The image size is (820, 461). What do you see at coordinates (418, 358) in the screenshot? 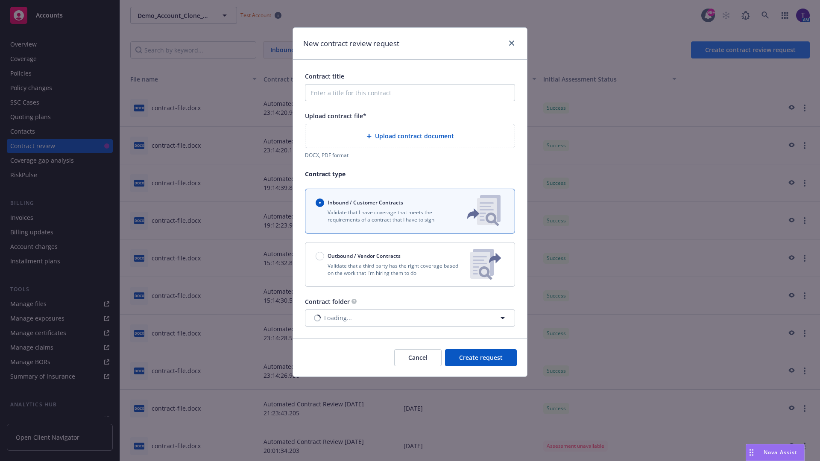
I see `button: Cancel` at bounding box center [418, 358].